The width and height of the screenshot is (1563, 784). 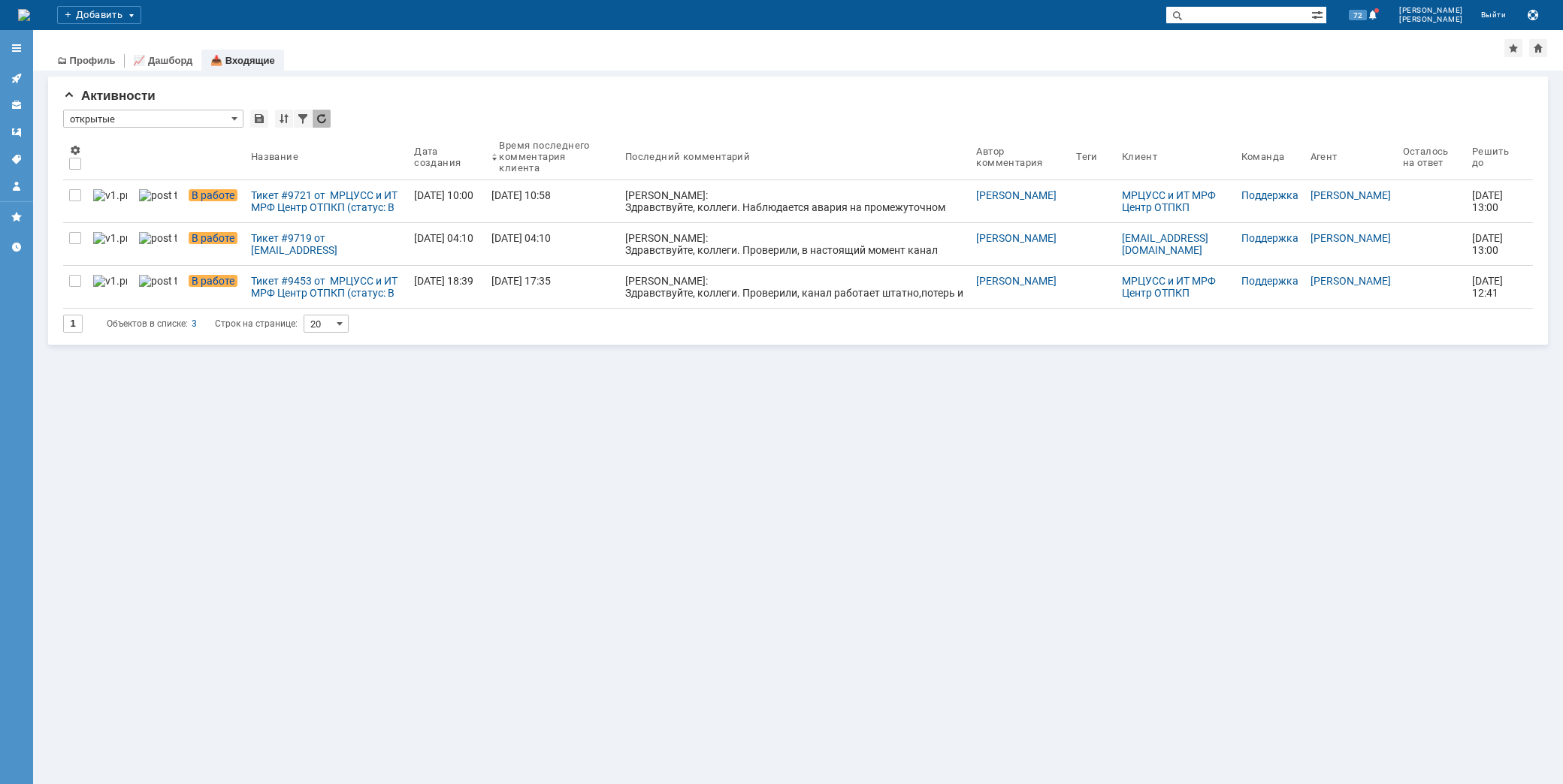 What do you see at coordinates (688, 156) in the screenshot?
I see `div: Последний комментарий` at bounding box center [688, 156].